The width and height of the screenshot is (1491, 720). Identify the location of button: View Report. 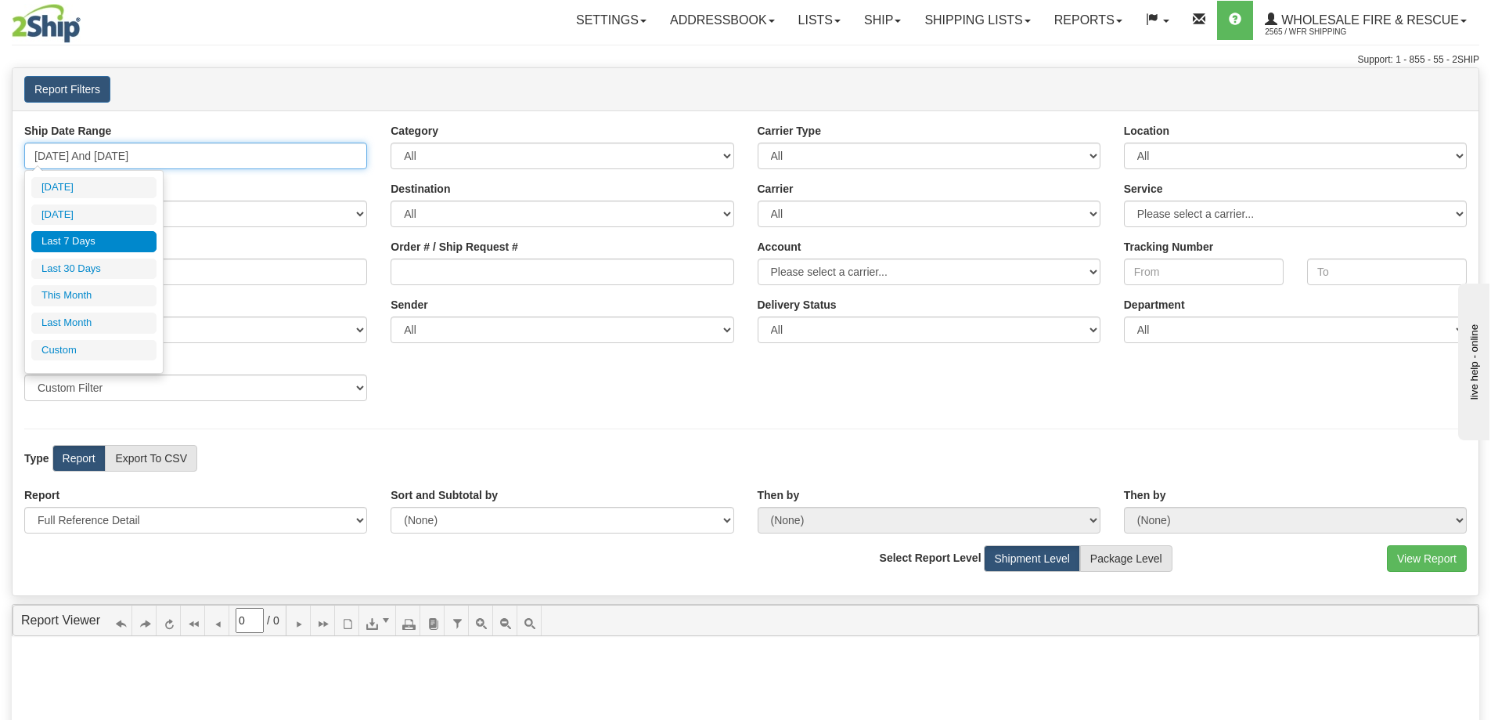
(1427, 558).